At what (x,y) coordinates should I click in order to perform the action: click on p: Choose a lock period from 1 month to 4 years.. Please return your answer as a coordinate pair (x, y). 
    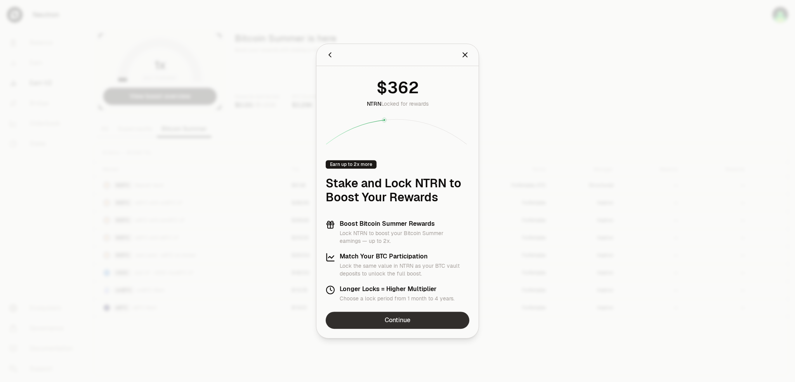
    Looking at the image, I should click on (397, 298).